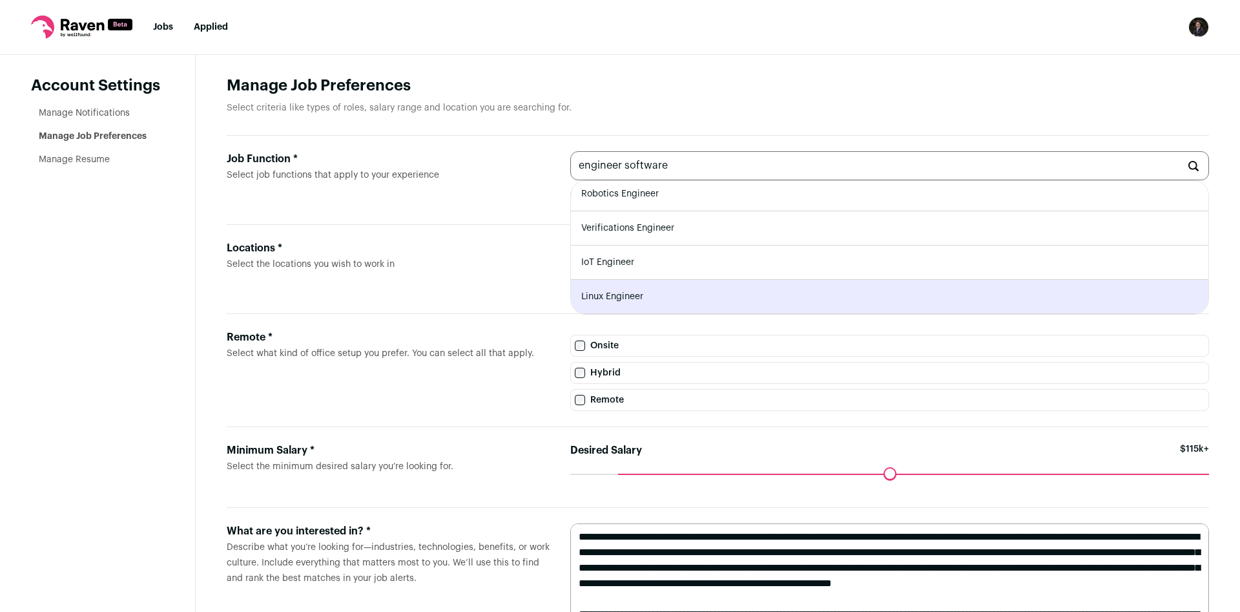 The height and width of the screenshot is (612, 1240). What do you see at coordinates (889, 296) in the screenshot?
I see `li: Linux Engineer` at bounding box center [889, 296].